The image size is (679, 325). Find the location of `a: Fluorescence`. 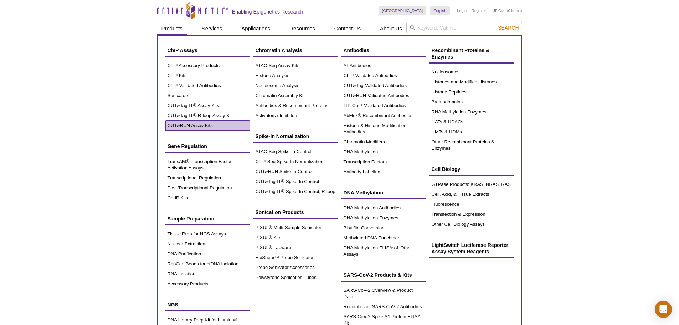

a: Fluorescence is located at coordinates (471, 204).